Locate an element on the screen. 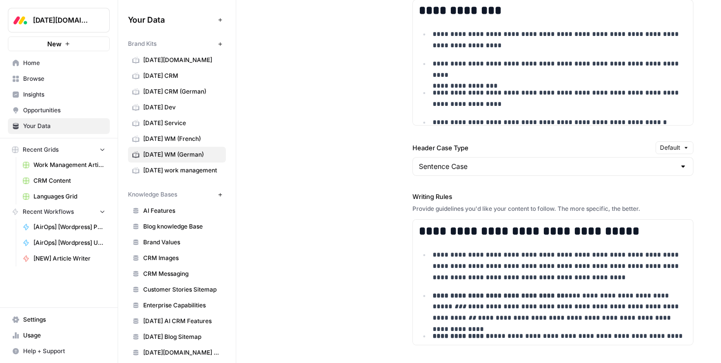  a: Enterprise Capabilities is located at coordinates (177, 305).